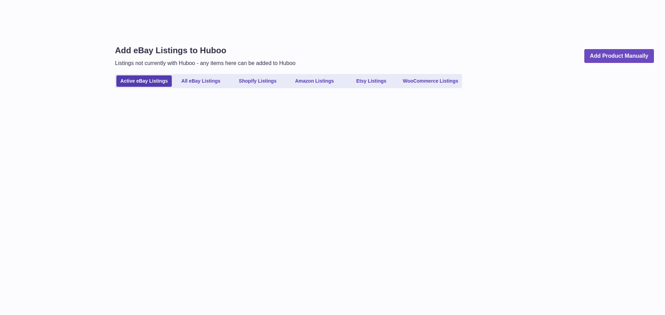 Image resolution: width=665 pixels, height=315 pixels. What do you see at coordinates (205, 63) in the screenshot?
I see `p: Listings not currently with Huboo - any items here can be added to Huboo` at bounding box center [205, 63].